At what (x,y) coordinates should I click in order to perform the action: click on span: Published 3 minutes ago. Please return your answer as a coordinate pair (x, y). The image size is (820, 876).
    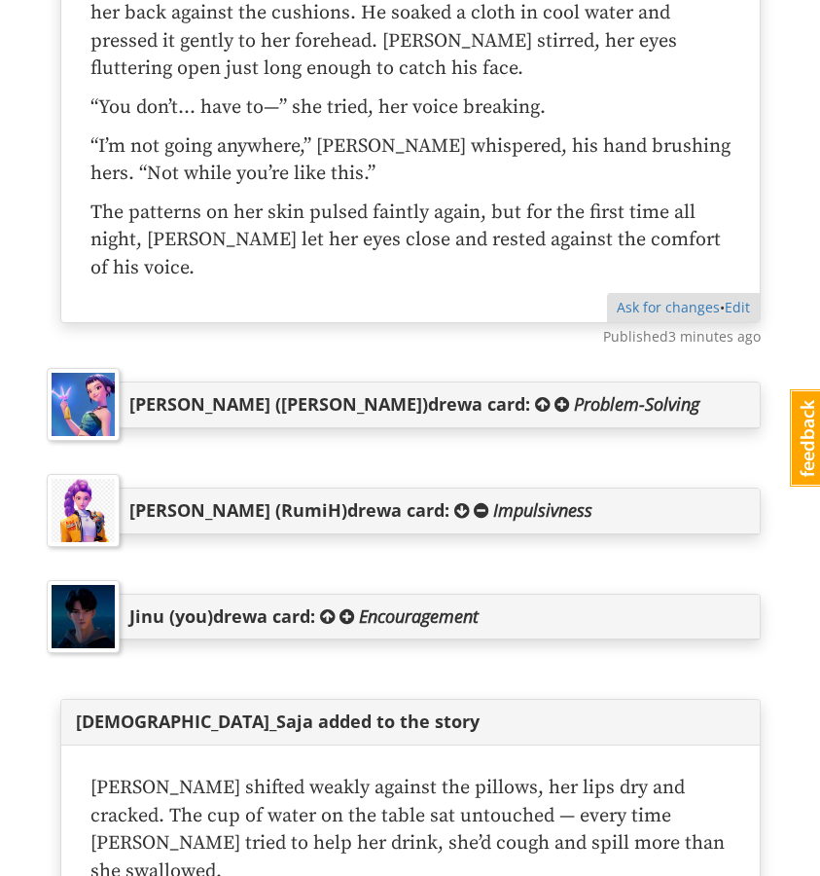
    Looking at the image, I should click on (682, 337).